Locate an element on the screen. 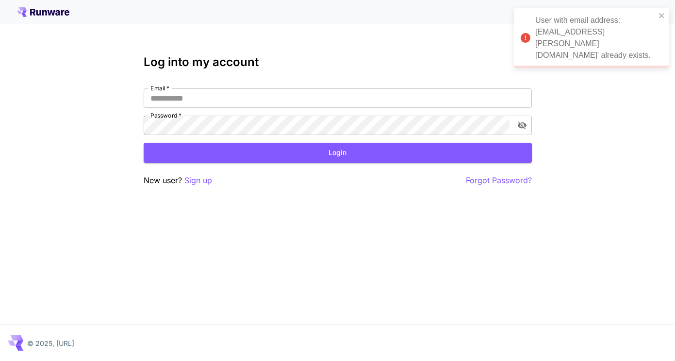 The height and width of the screenshot is (361, 675). label: Email is located at coordinates (160, 88).